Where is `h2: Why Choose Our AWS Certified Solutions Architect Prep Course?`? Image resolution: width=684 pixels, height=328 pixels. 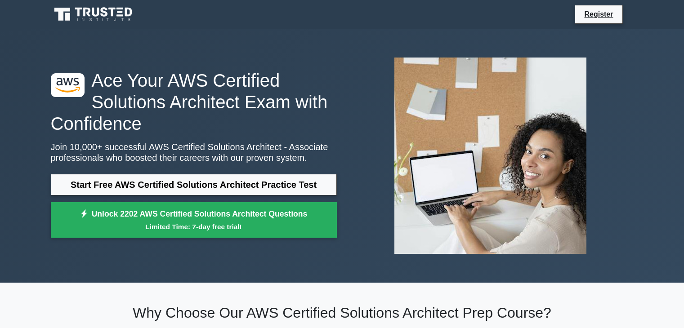 h2: Why Choose Our AWS Certified Solutions Architect Prep Course? is located at coordinates (342, 313).